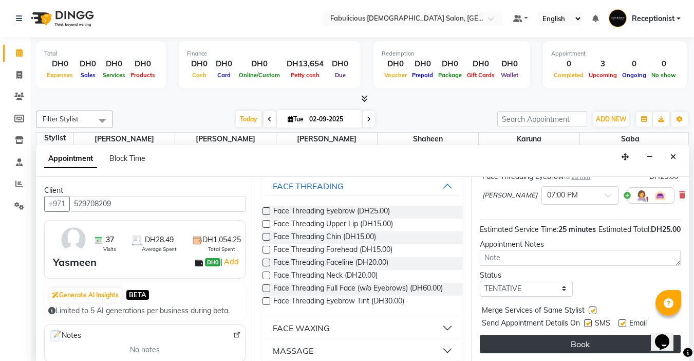  What do you see at coordinates (331, 263) in the screenshot?
I see `span: Face Threading Faceline (DH20.00)` at bounding box center [331, 263].